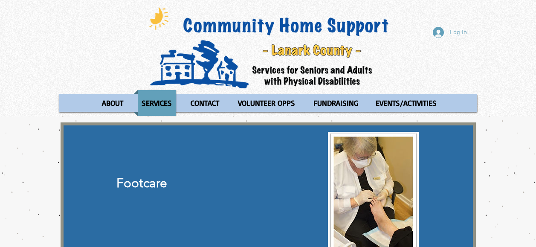 This screenshot has width=536, height=247. Describe the element at coordinates (205, 103) in the screenshot. I see `a: CONTACT` at that location.